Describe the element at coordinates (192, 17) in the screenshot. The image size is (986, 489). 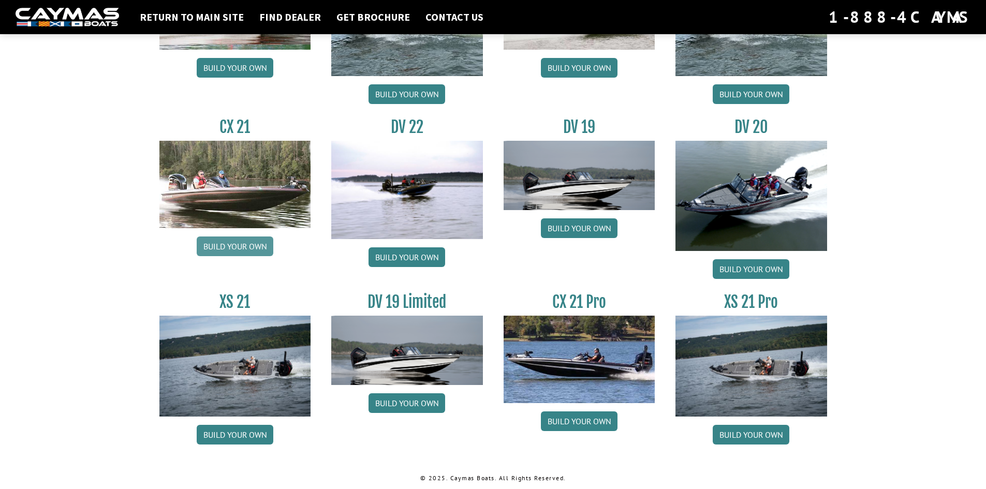
I see `a: Return to main site` at that location.